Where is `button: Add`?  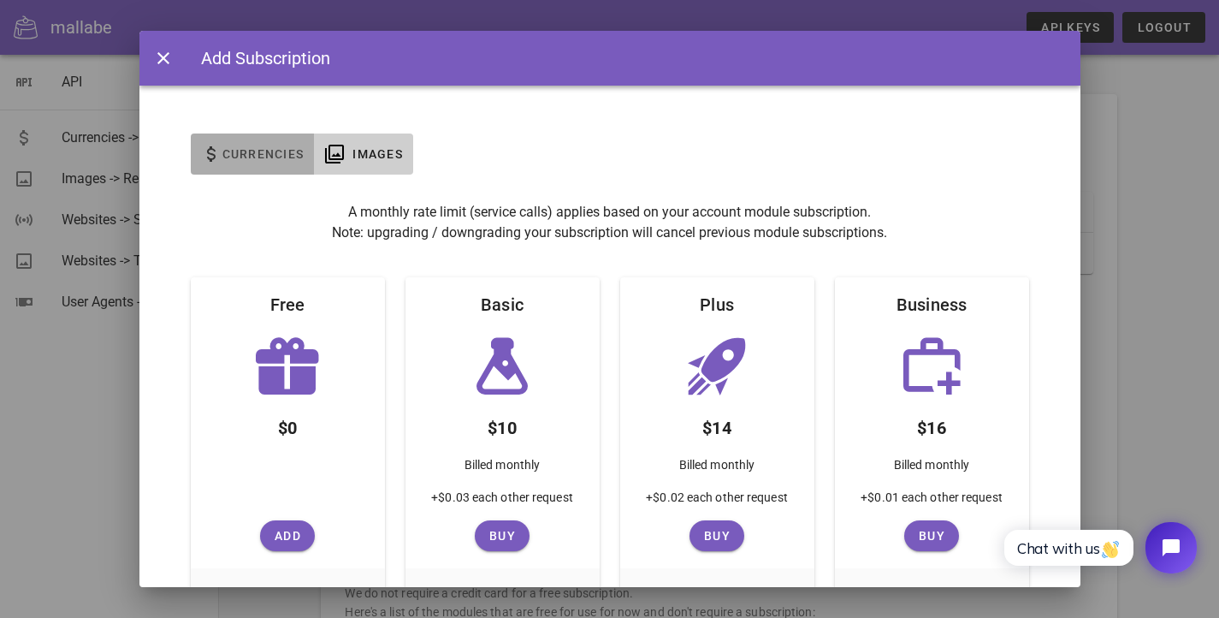 button: Add is located at coordinates (287, 536).